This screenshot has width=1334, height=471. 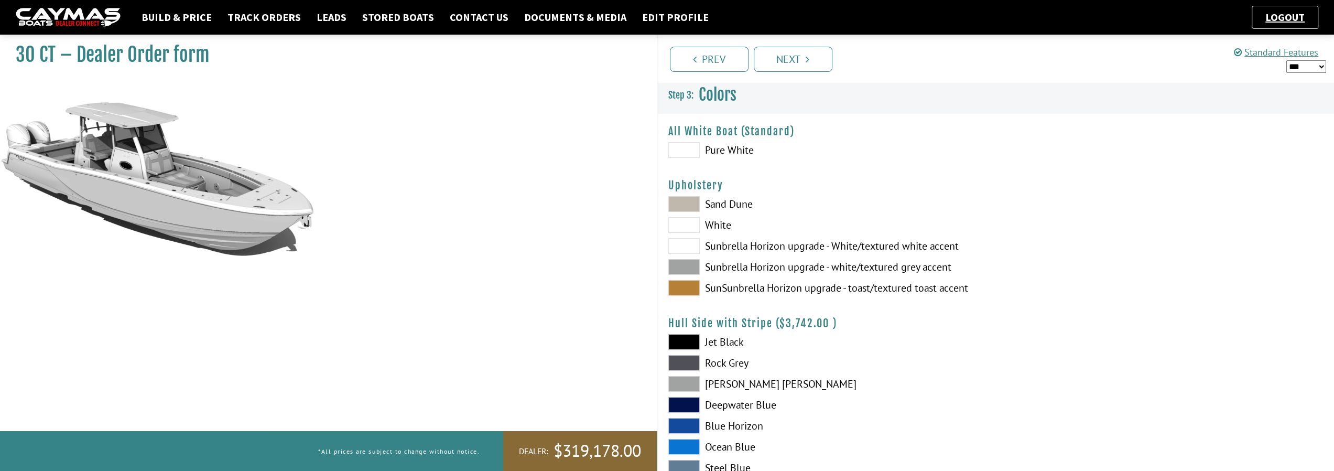 What do you see at coordinates (1284, 17) in the screenshot?
I see `a: Logout` at bounding box center [1284, 17].